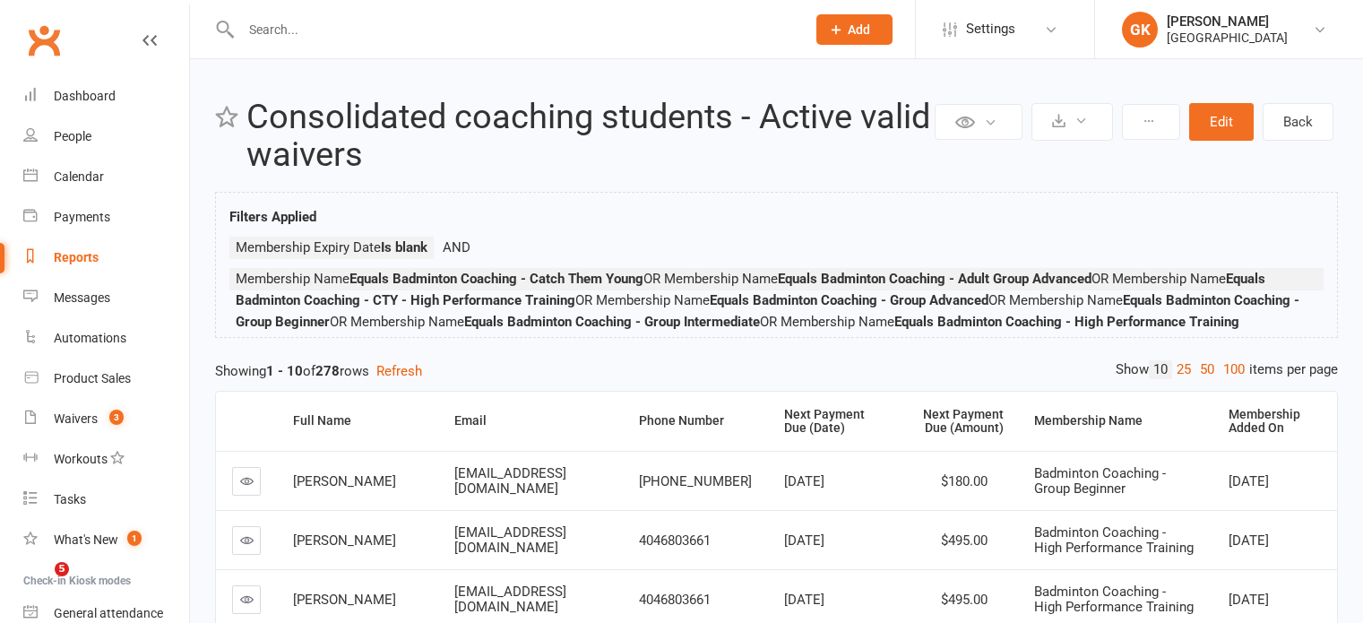 The height and width of the screenshot is (623, 1363). What do you see at coordinates (90, 338) in the screenshot?
I see `div: Automations` at bounding box center [90, 338].